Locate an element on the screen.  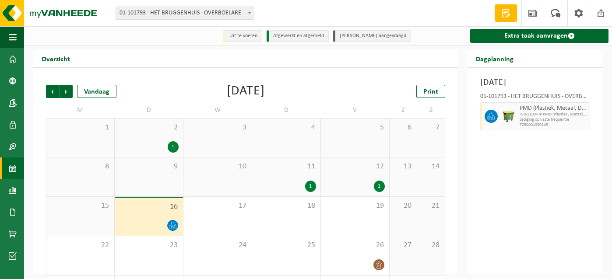
span: 14 is located at coordinates (431, 167).